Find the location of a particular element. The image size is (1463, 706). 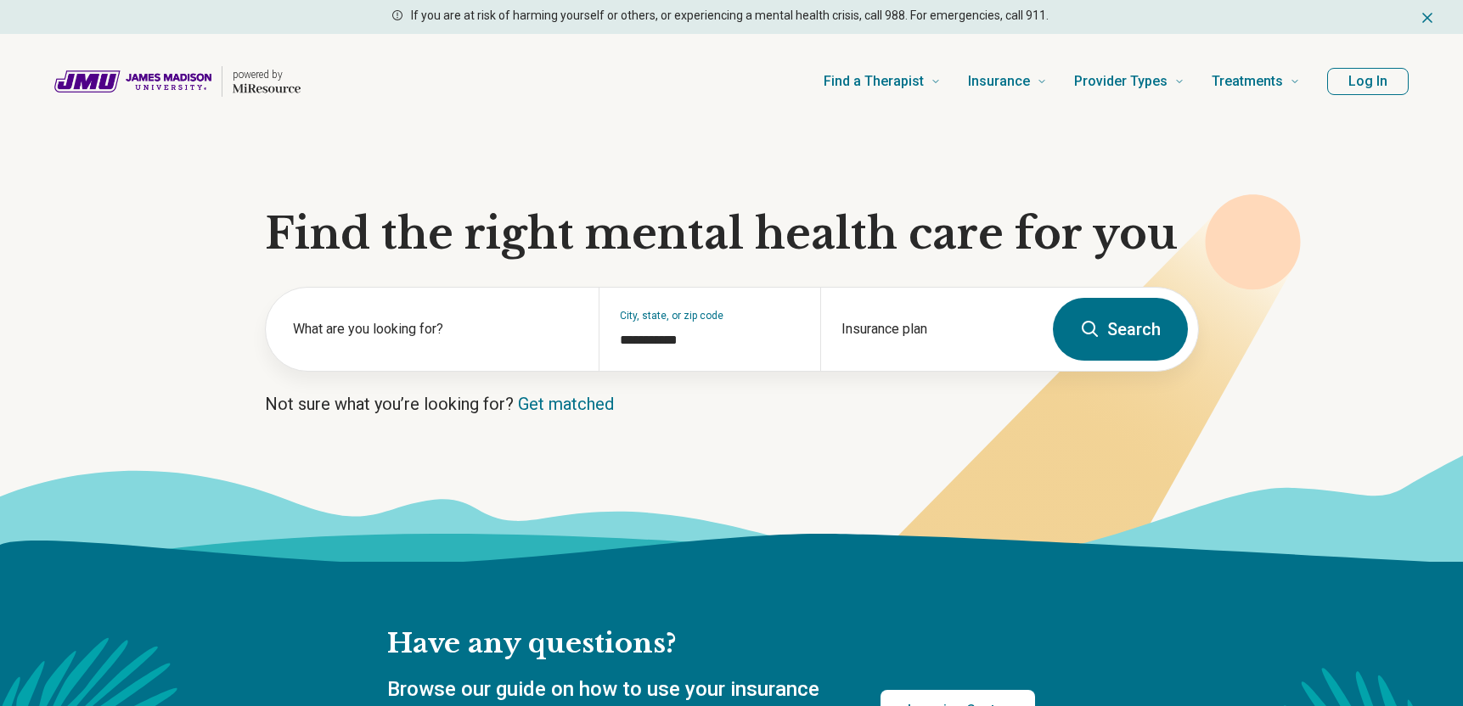

p: powered by is located at coordinates (267, 75).